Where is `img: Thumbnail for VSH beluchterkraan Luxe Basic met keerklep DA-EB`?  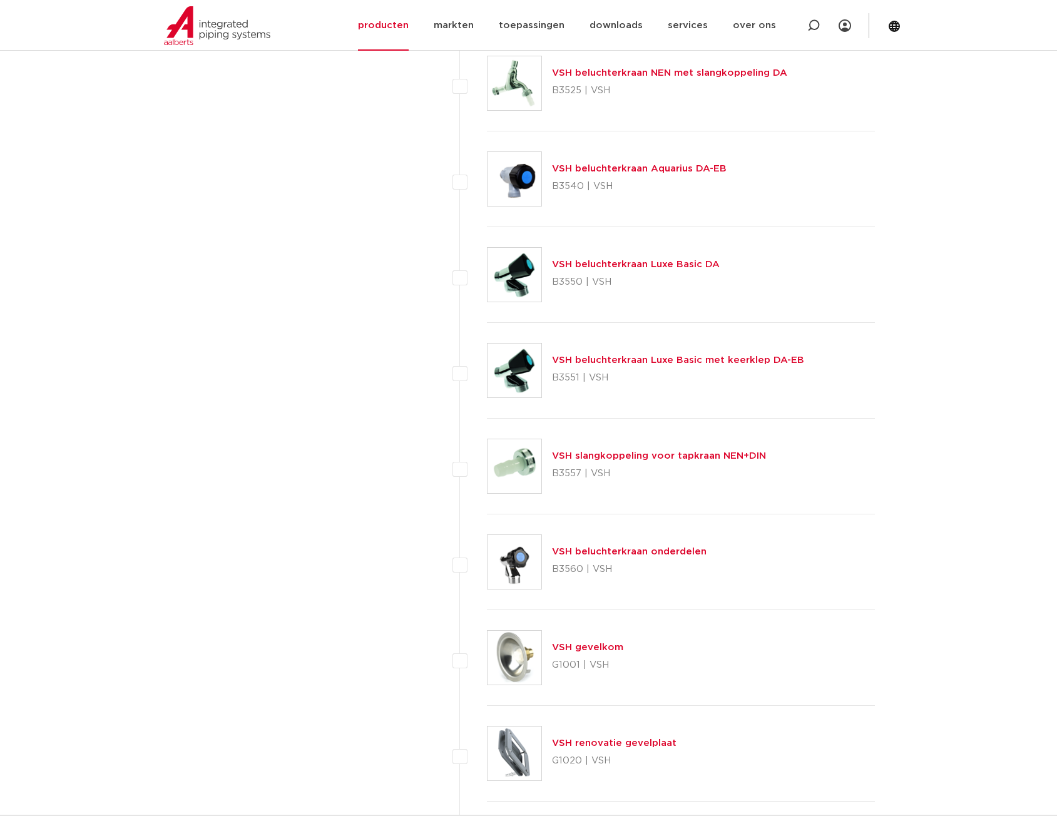 img: Thumbnail for VSH beluchterkraan Luxe Basic met keerklep DA-EB is located at coordinates (514, 370).